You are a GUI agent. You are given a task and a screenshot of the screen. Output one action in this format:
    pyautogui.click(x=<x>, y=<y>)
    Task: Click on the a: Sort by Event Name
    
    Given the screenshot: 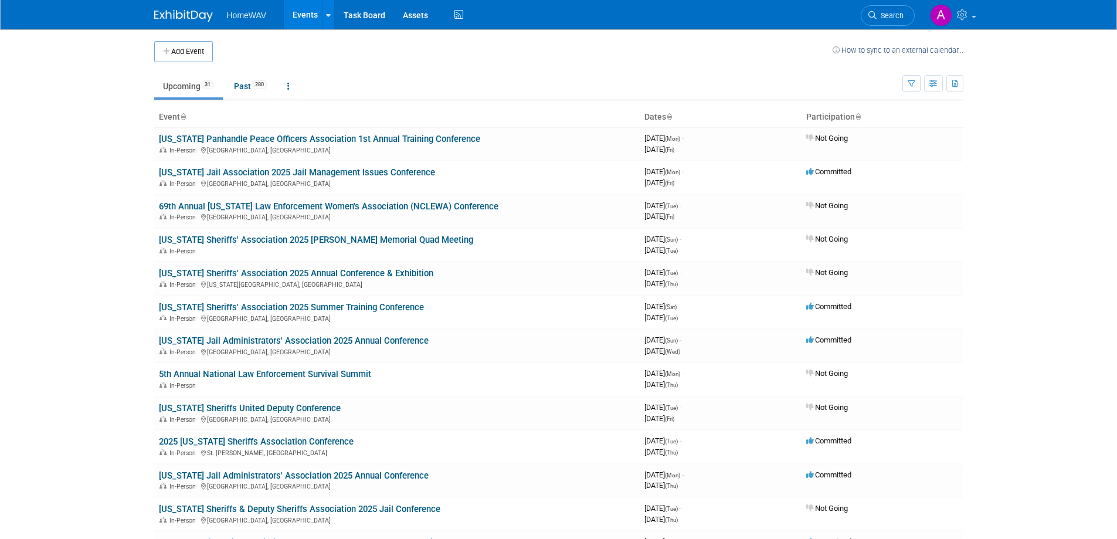 What is the action you would take?
    pyautogui.click(x=183, y=117)
    